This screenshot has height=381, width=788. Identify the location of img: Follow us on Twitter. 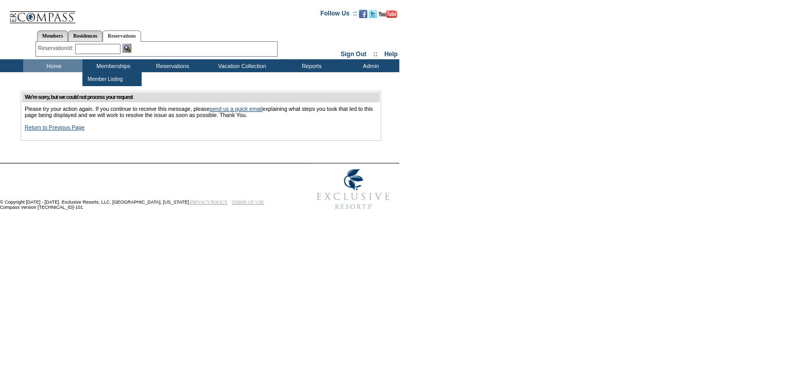
(373, 14).